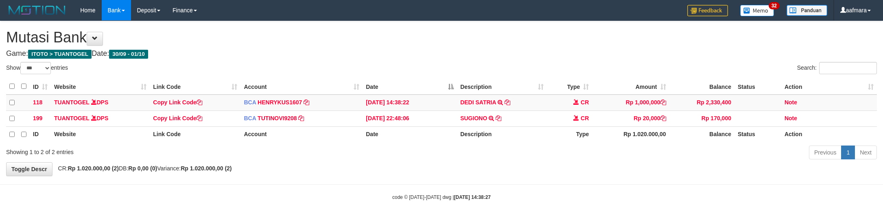 This screenshot has width=883, height=214. Describe the element at coordinates (828, 134) in the screenshot. I see `th: Action` at that location.